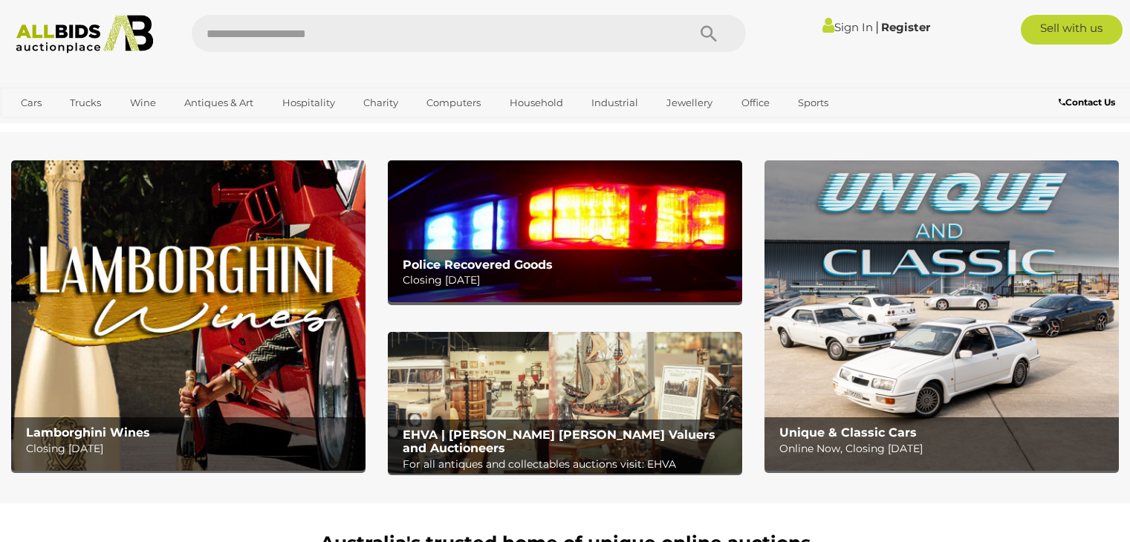 This screenshot has width=1130, height=542. What do you see at coordinates (308, 103) in the screenshot?
I see `a: Hospitality` at bounding box center [308, 103].